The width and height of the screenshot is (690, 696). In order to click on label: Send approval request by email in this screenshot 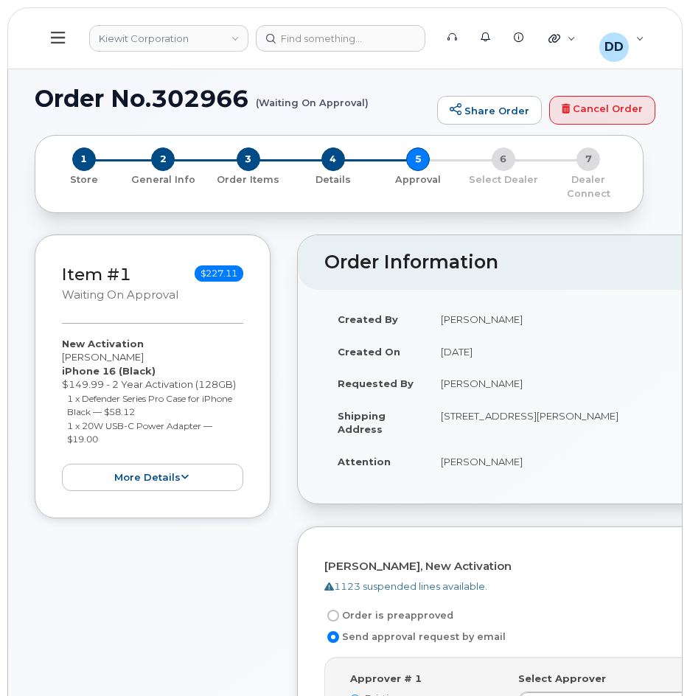, I will do `click(415, 637)`.